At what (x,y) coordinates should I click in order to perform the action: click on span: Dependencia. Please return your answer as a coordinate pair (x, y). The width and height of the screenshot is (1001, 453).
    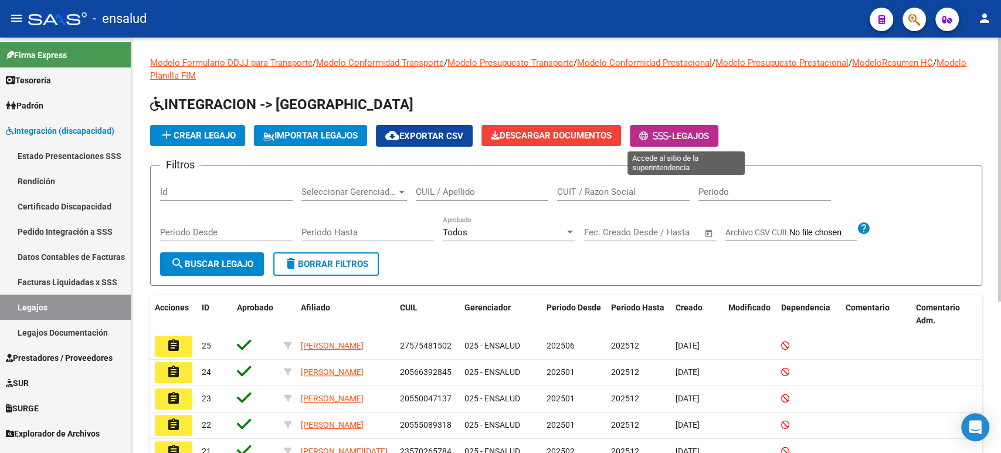
    Looking at the image, I should click on (806, 307).